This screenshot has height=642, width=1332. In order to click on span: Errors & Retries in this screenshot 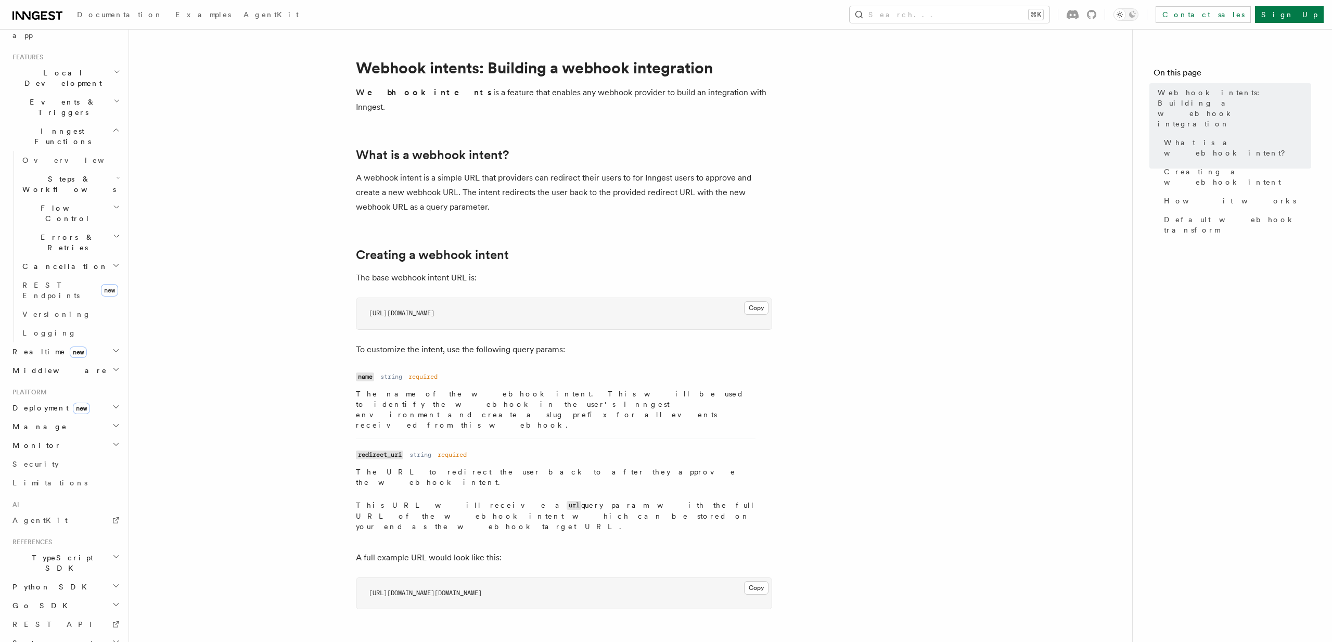, I will do `click(66, 242)`.